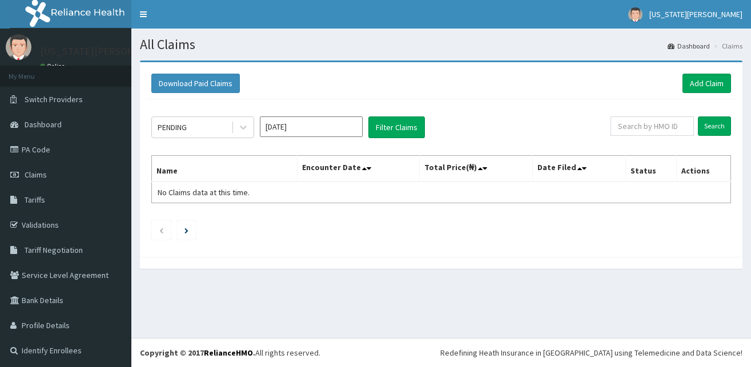 The width and height of the screenshot is (751, 367). What do you see at coordinates (688, 46) in the screenshot?
I see `a: Dashboard` at bounding box center [688, 46].